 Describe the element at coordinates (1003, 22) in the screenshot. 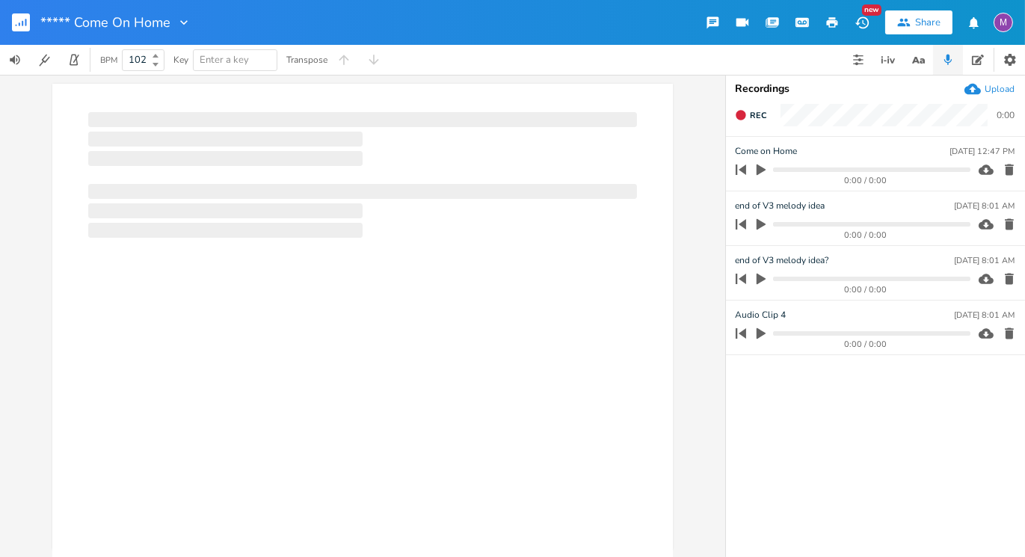

I see `button: M` at that location.